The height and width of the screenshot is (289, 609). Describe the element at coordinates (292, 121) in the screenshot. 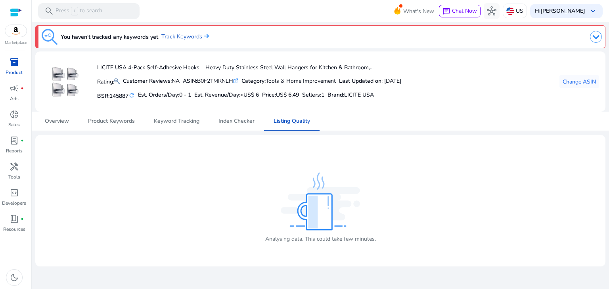

I see `span: Listing Quality` at that location.